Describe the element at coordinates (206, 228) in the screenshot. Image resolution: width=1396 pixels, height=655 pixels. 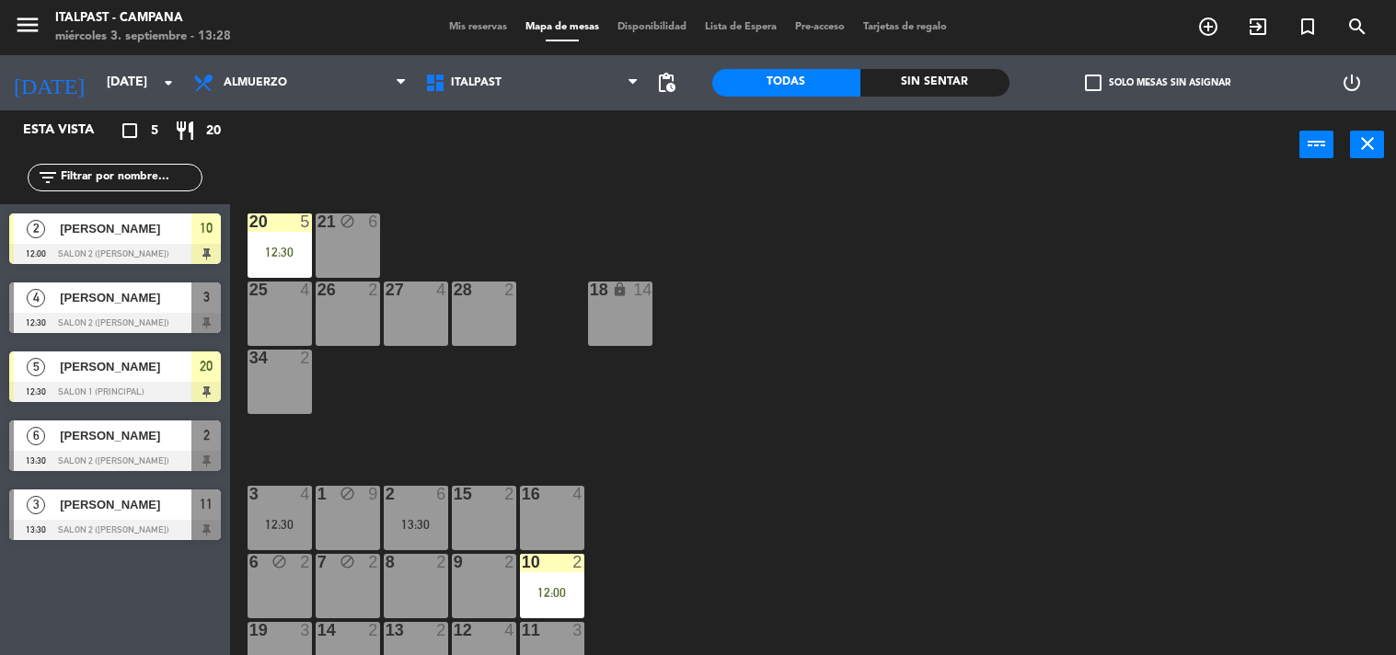
I see `span: 10` at that location.